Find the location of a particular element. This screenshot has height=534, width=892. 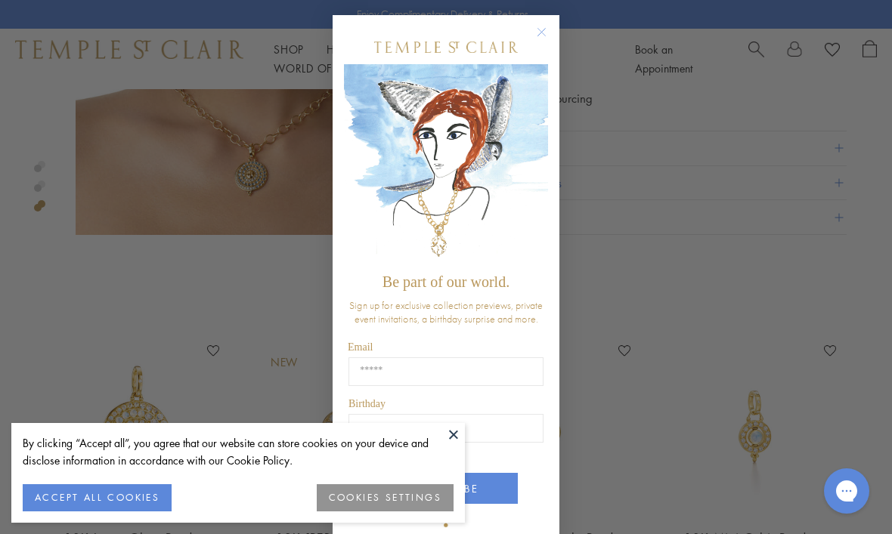

img: c4a9eb12-d91a-4d4a-8ee0-386386f4f338.jpeg is located at coordinates (446, 165).